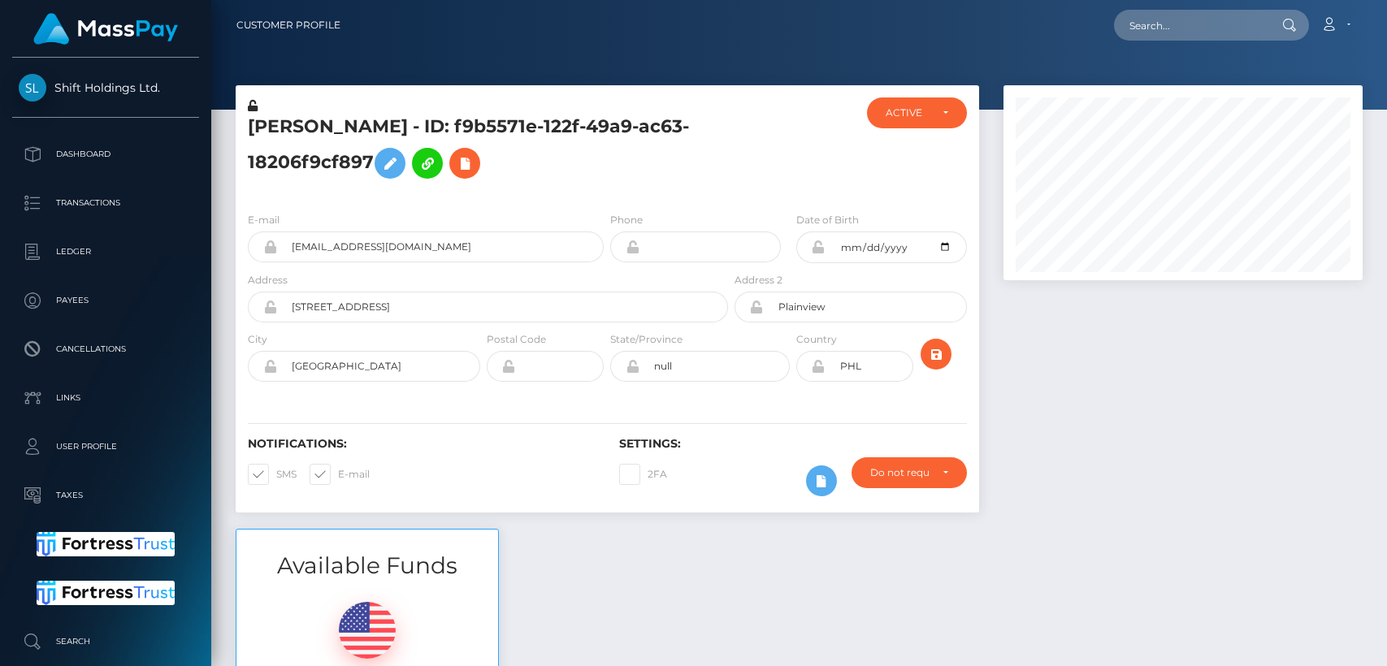 The width and height of the screenshot is (1387, 666). What do you see at coordinates (106, 642) in the screenshot?
I see `a: Search` at bounding box center [106, 642].